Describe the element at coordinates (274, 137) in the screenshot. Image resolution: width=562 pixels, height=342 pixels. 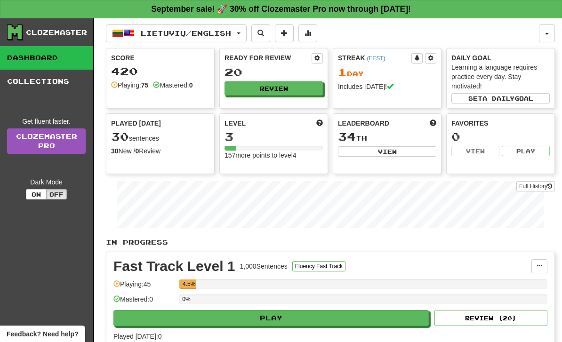
I see `div: 3` at that location.